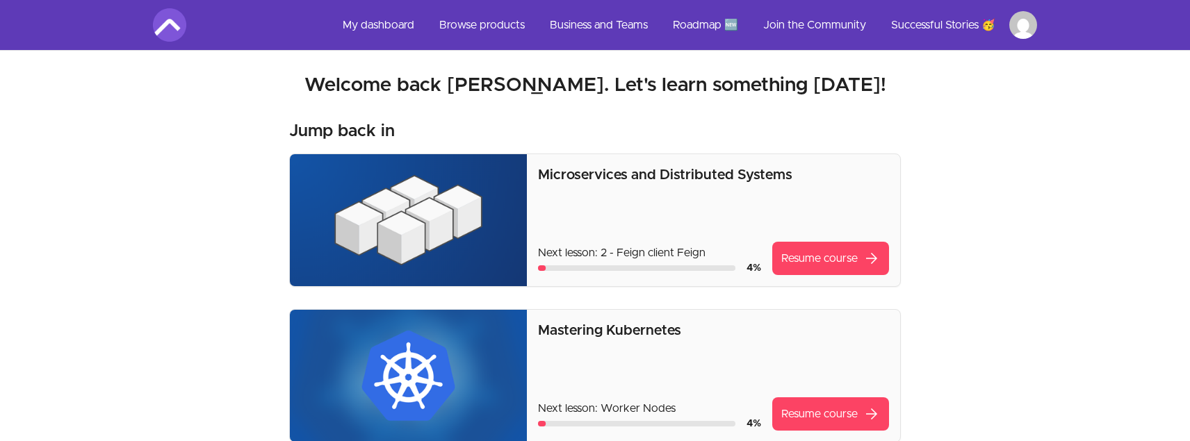  I want to click on img: Profile image for Peter Bittu, so click(1023, 25).